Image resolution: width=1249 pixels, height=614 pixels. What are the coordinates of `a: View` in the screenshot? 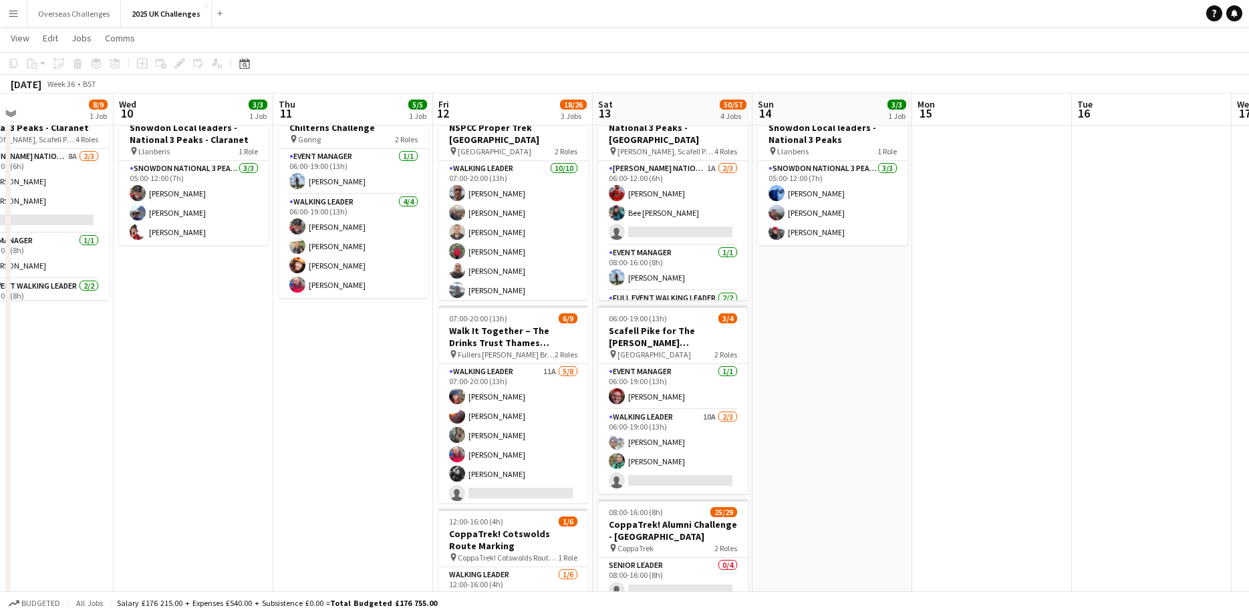 It's located at (20, 38).